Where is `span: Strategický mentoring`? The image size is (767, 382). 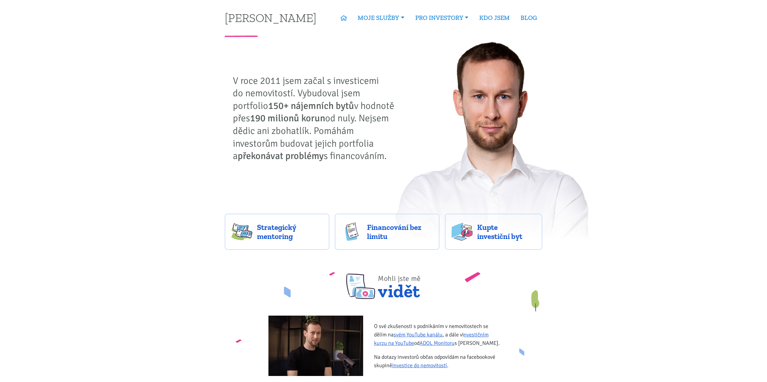 span: Strategický mentoring is located at coordinates (290, 232).